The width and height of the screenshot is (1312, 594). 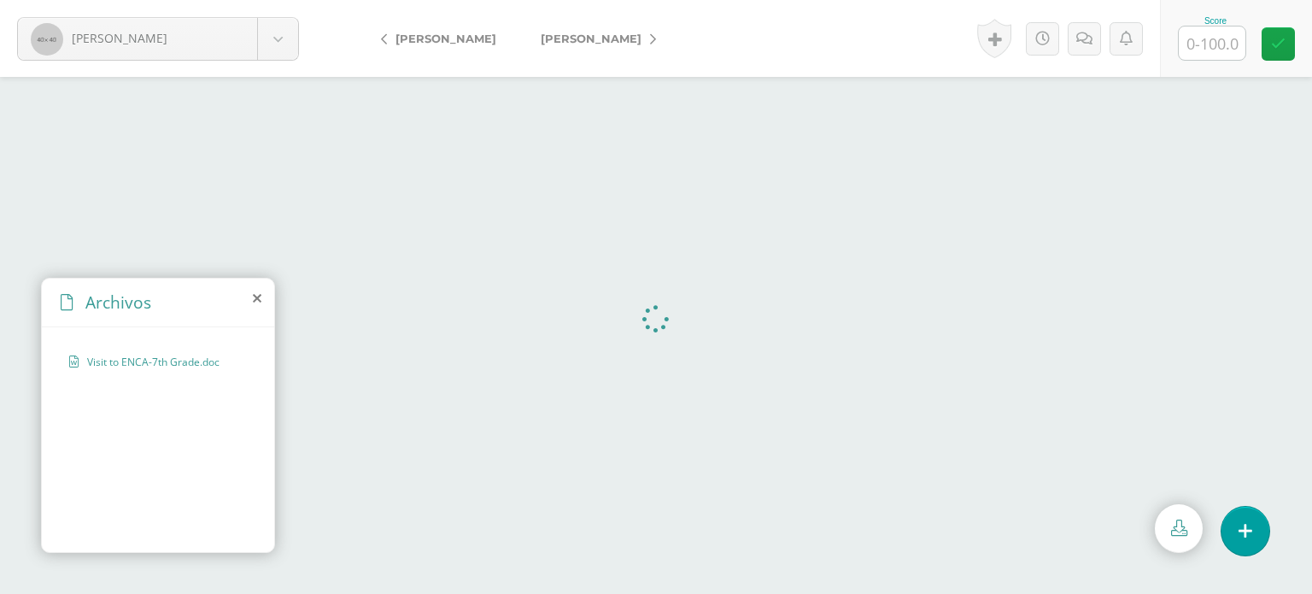 I want to click on i: close, so click(x=257, y=298).